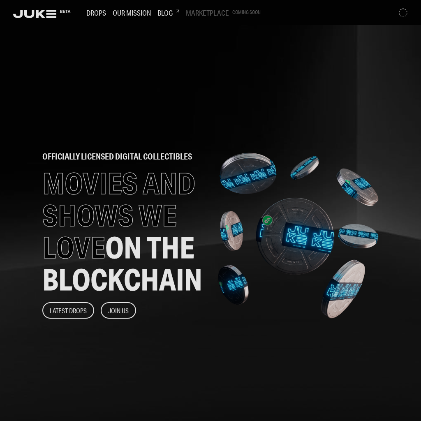  What do you see at coordinates (96, 13) in the screenshot?
I see `h3: Drops` at bounding box center [96, 13].